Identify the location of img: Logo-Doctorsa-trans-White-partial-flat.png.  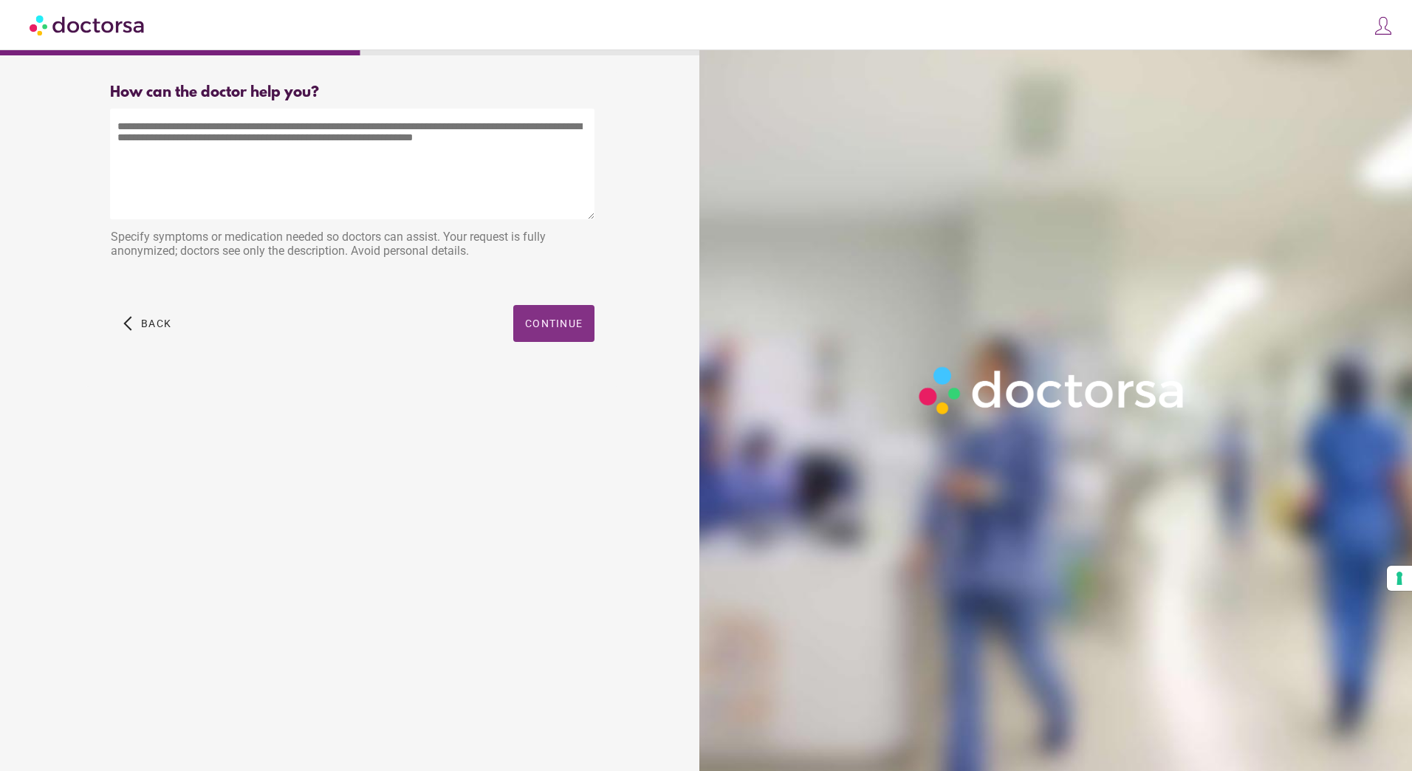
(1052, 390).